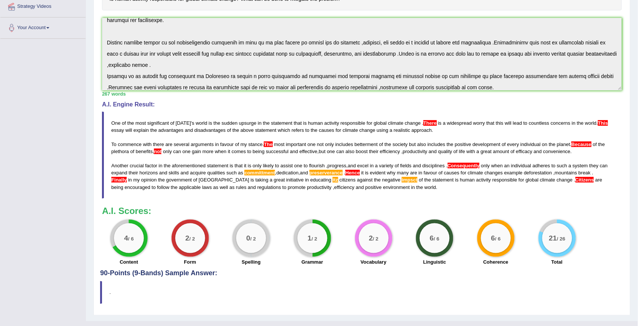 This screenshot has width=638, height=326. What do you see at coordinates (224, 187) in the screenshot?
I see `span: well` at bounding box center [224, 187].